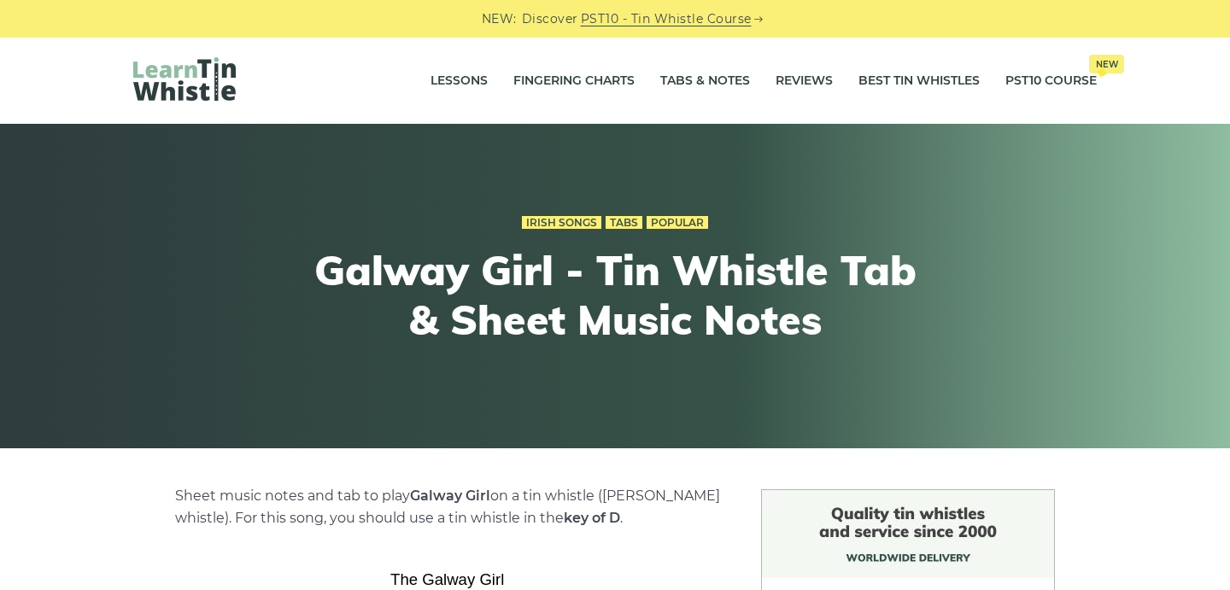  I want to click on strong: Galway Girl, so click(450, 495).